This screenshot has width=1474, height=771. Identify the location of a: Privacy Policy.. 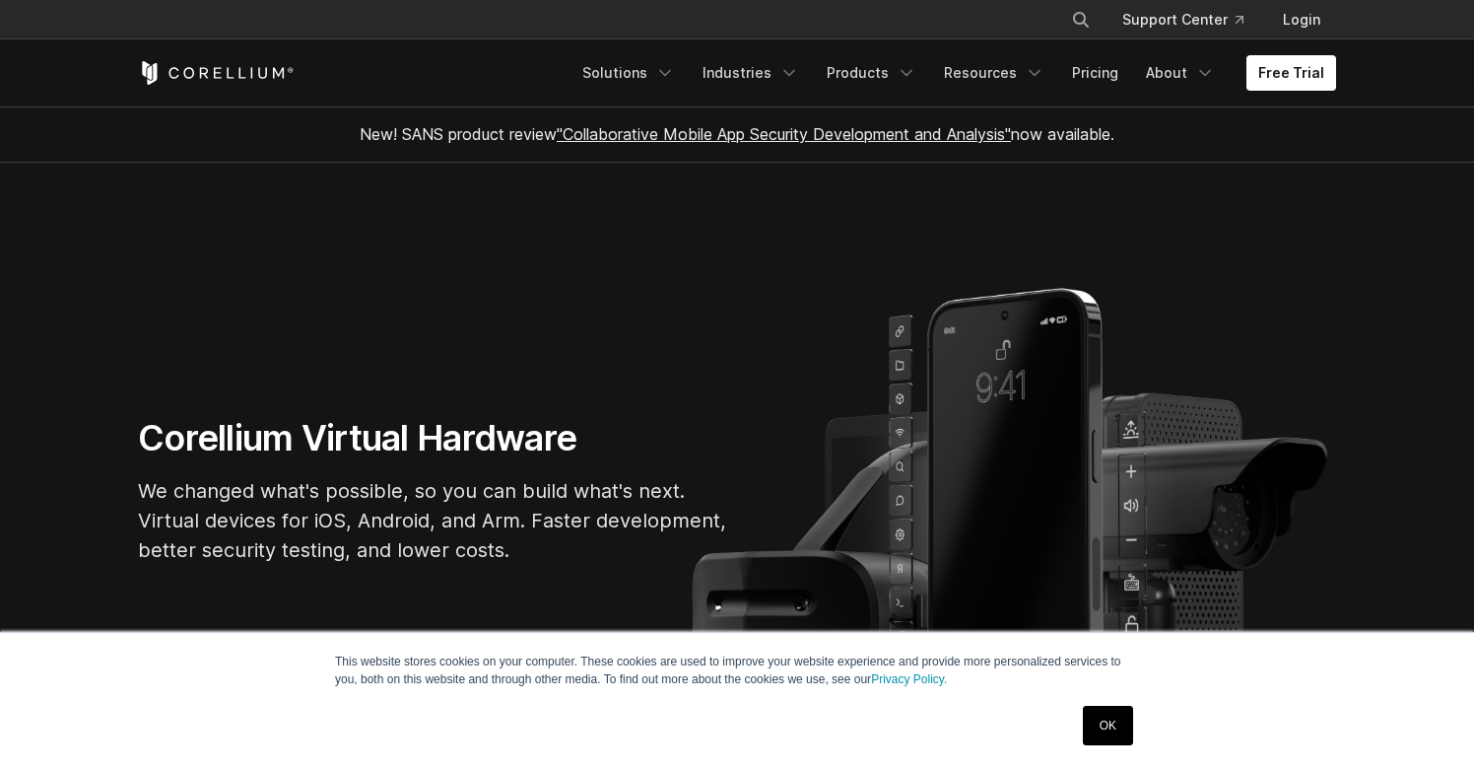
(909, 679).